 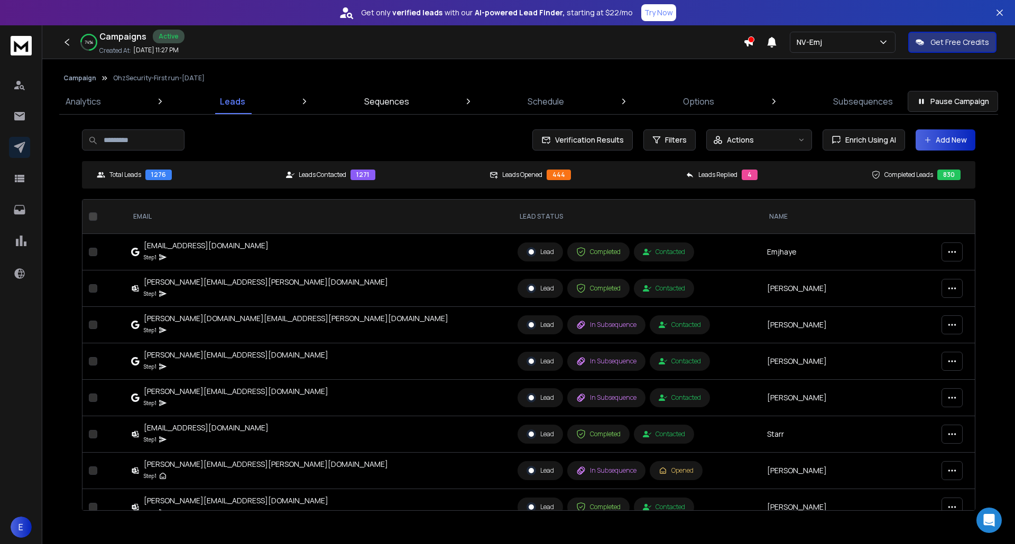 What do you see at coordinates (21, 528) in the screenshot?
I see `span: E` at bounding box center [21, 528].